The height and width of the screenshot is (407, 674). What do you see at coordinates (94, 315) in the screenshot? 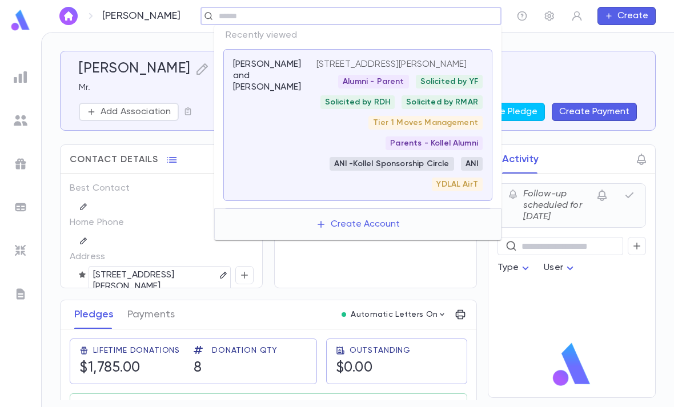
I see `button: Pledges` at bounding box center [94, 315].